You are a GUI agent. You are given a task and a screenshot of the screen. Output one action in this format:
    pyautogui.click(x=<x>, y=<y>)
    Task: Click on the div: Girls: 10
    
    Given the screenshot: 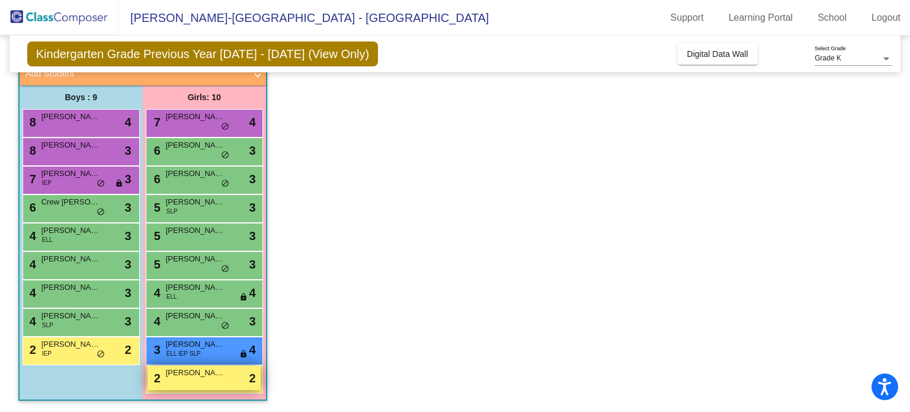 What is the action you would take?
    pyautogui.click(x=204, y=97)
    